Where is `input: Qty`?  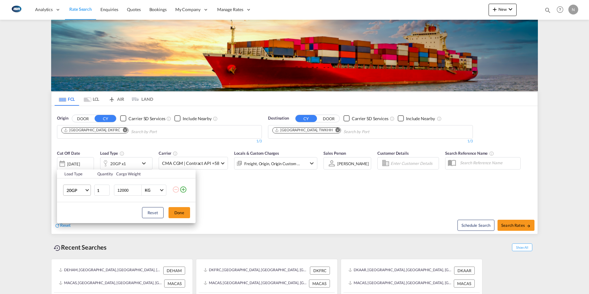
input: Qty is located at coordinates (102, 190).